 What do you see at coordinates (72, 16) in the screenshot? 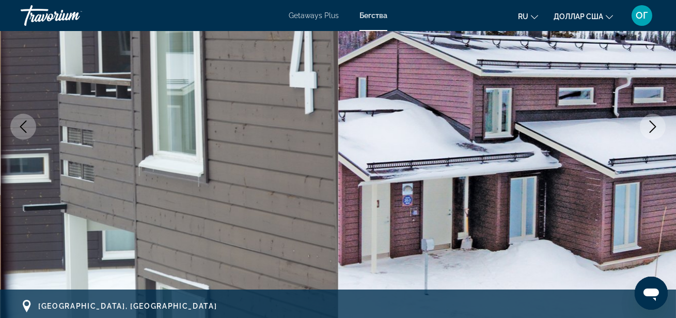
I see `a: Травориум` at bounding box center [72, 16].